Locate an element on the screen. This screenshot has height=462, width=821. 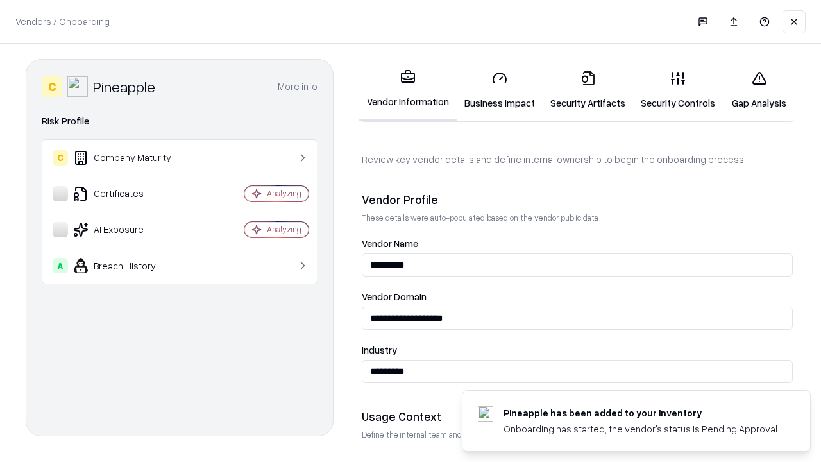
div: A is located at coordinates (60, 266).